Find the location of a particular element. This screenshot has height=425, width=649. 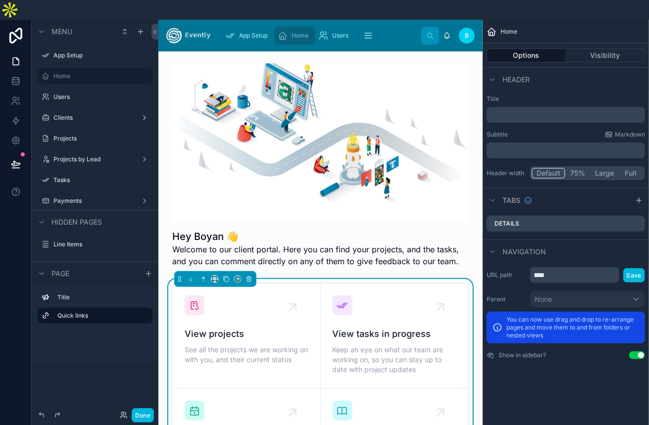

p: You can now use drag and drop to re-arrange pages and move them to and from folders or nested views is located at coordinates (573, 328).